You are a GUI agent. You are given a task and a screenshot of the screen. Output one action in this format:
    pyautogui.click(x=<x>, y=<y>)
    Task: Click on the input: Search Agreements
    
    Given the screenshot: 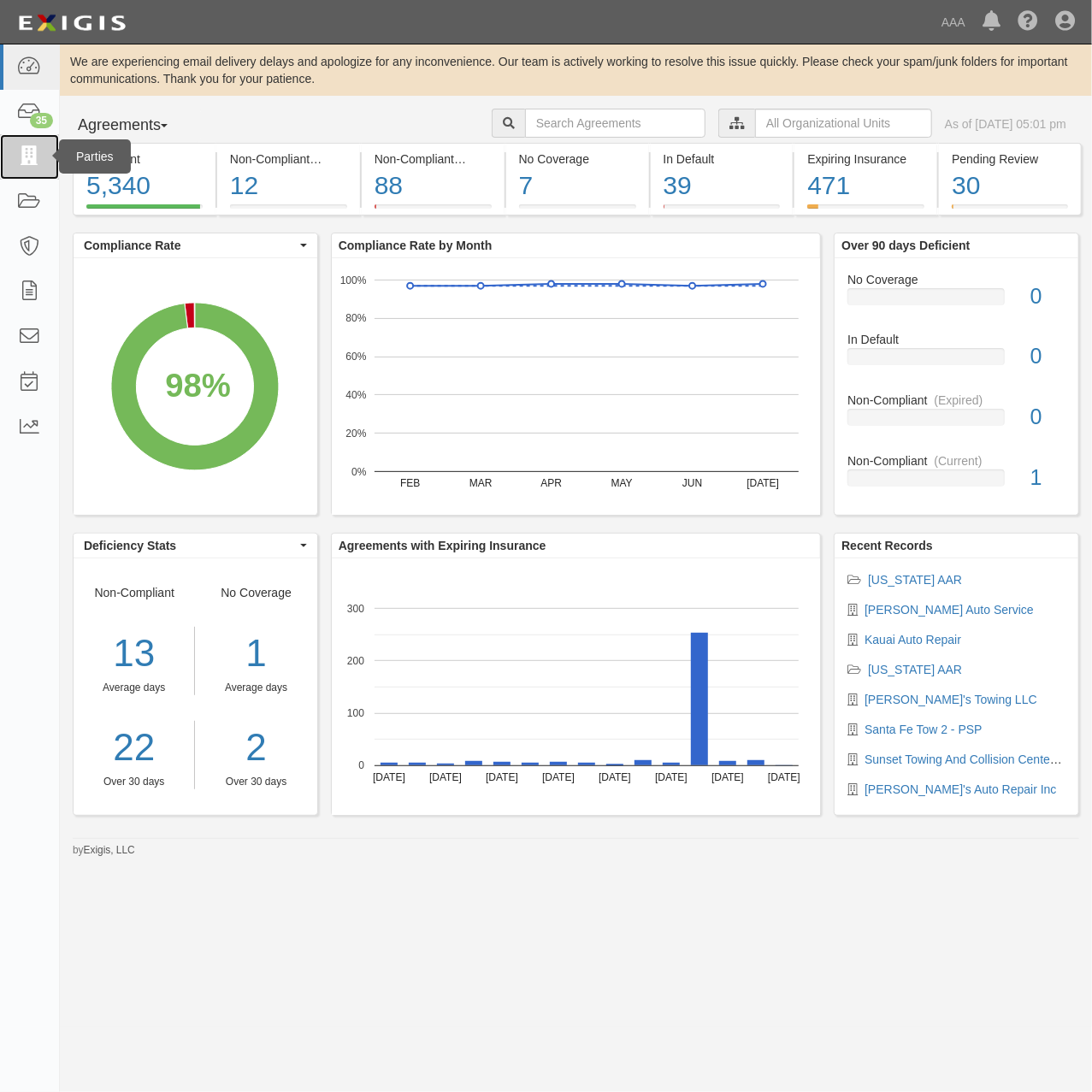 What is the action you would take?
    pyautogui.click(x=615, y=124)
    